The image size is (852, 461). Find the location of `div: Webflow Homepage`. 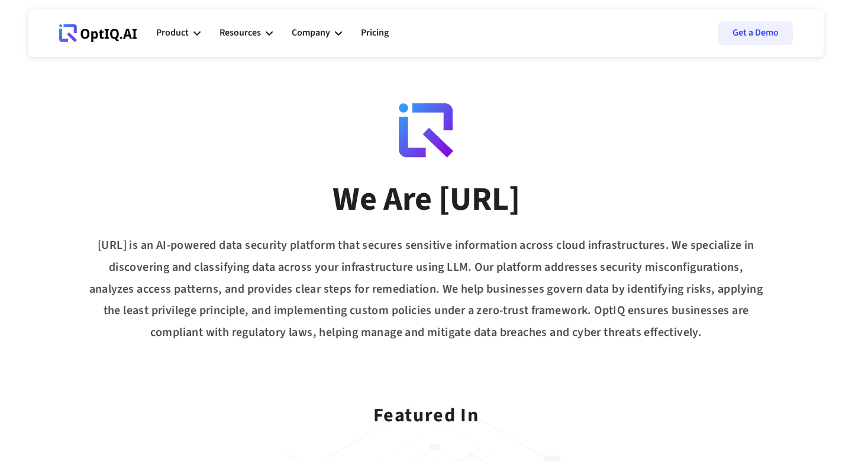

div: Webflow Homepage is located at coordinates (59, 41).